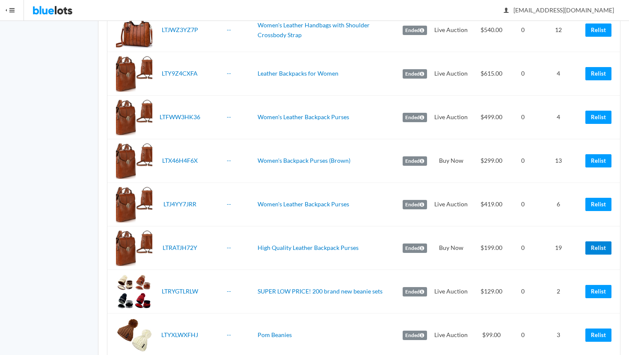  What do you see at coordinates (491, 205) in the screenshot?
I see `td: $419.00` at bounding box center [491, 205].